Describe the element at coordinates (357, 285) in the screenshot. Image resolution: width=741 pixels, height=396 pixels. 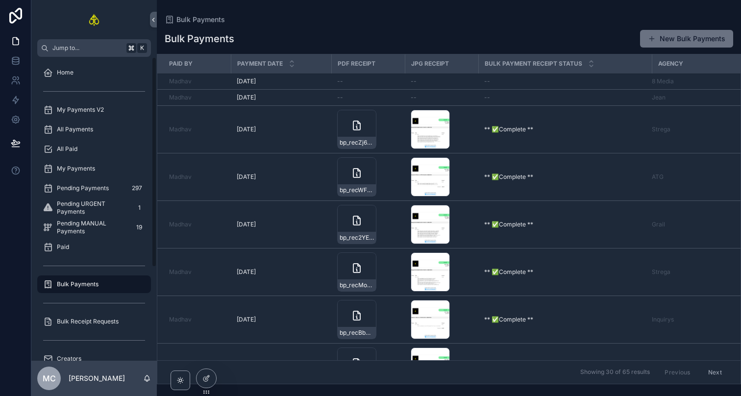
I see `span: bp_recMoMnxDgY3p1vhs` at that location.